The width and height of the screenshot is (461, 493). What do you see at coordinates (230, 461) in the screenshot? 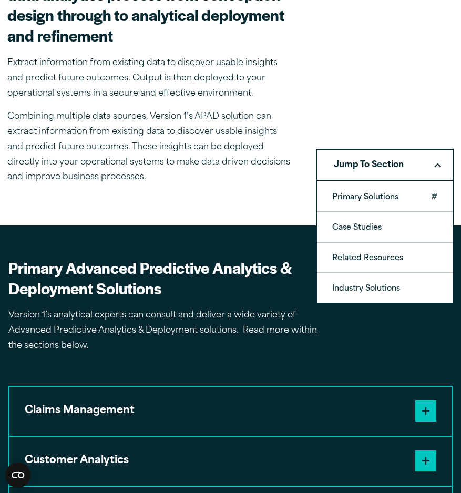
I see `button: Customer Analytics` at bounding box center [230, 461].